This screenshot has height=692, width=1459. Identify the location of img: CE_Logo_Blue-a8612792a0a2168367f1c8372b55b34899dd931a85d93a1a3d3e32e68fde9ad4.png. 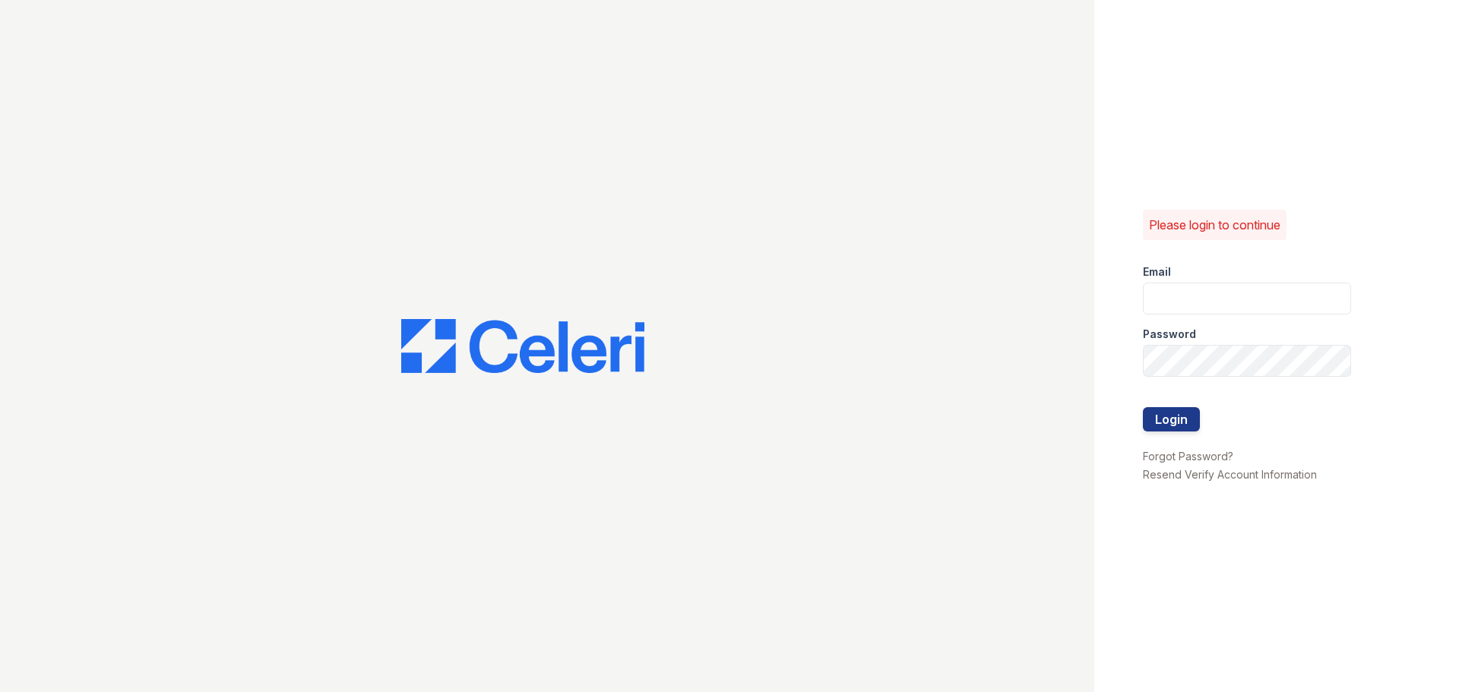
(523, 346).